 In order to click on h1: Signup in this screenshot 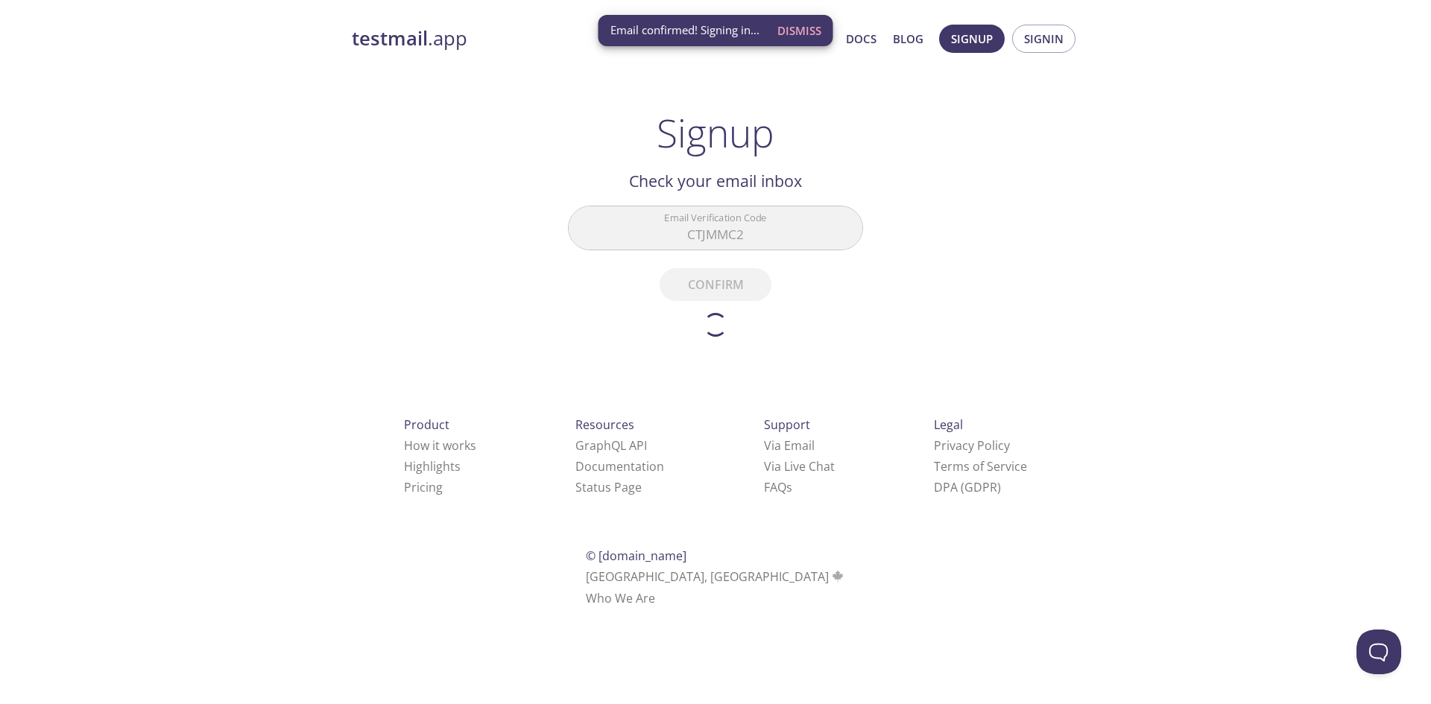, I will do `click(715, 133)`.